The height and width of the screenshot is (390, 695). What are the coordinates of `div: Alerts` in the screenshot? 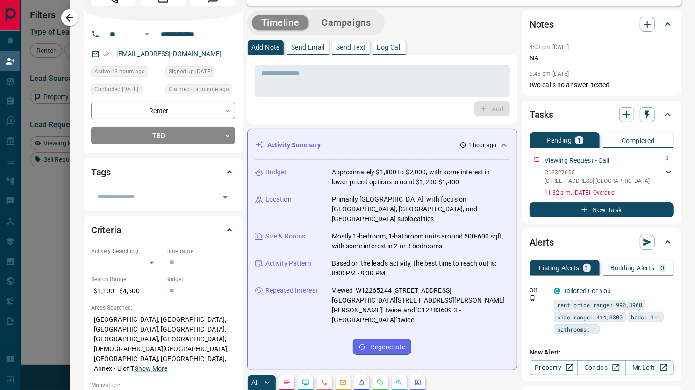 It's located at (602, 242).